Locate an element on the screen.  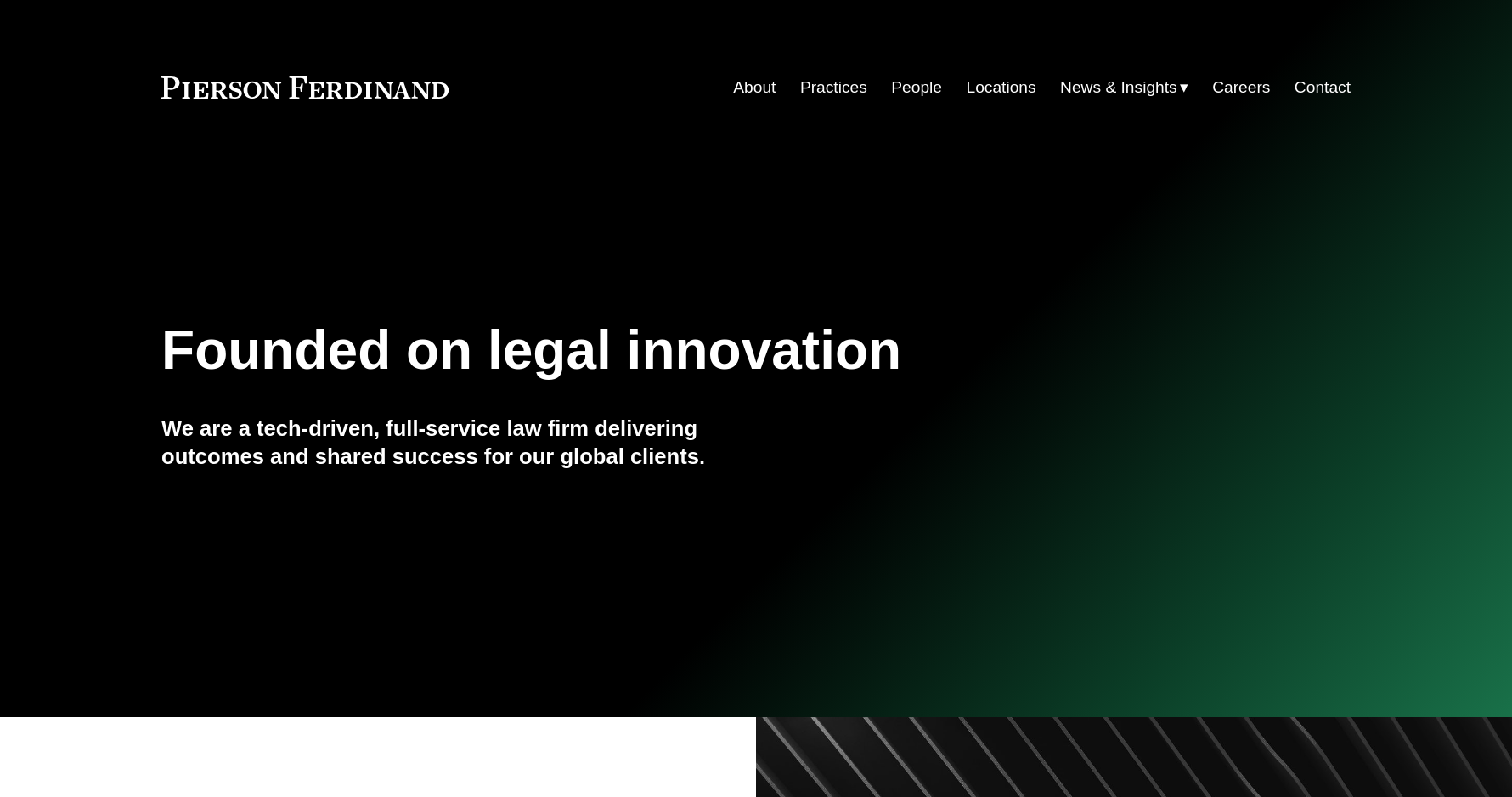
a: About is located at coordinates (755, 87).